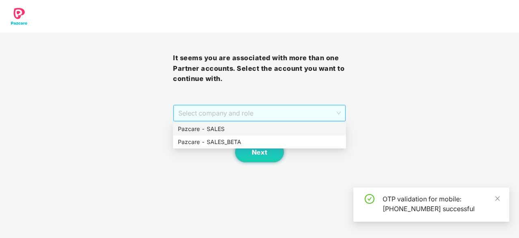 The image size is (519, 238). What do you see at coordinates (260, 152) in the screenshot?
I see `span: Next` at bounding box center [260, 152].